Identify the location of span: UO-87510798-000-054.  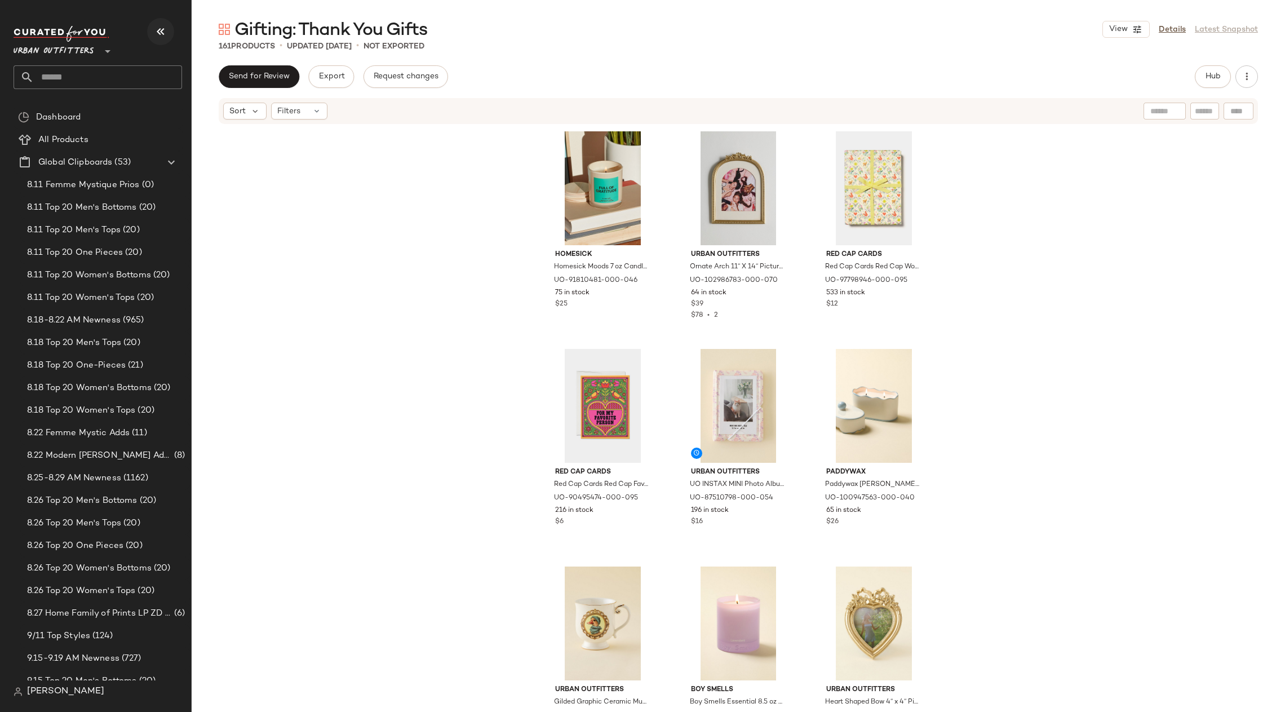
(732, 498).